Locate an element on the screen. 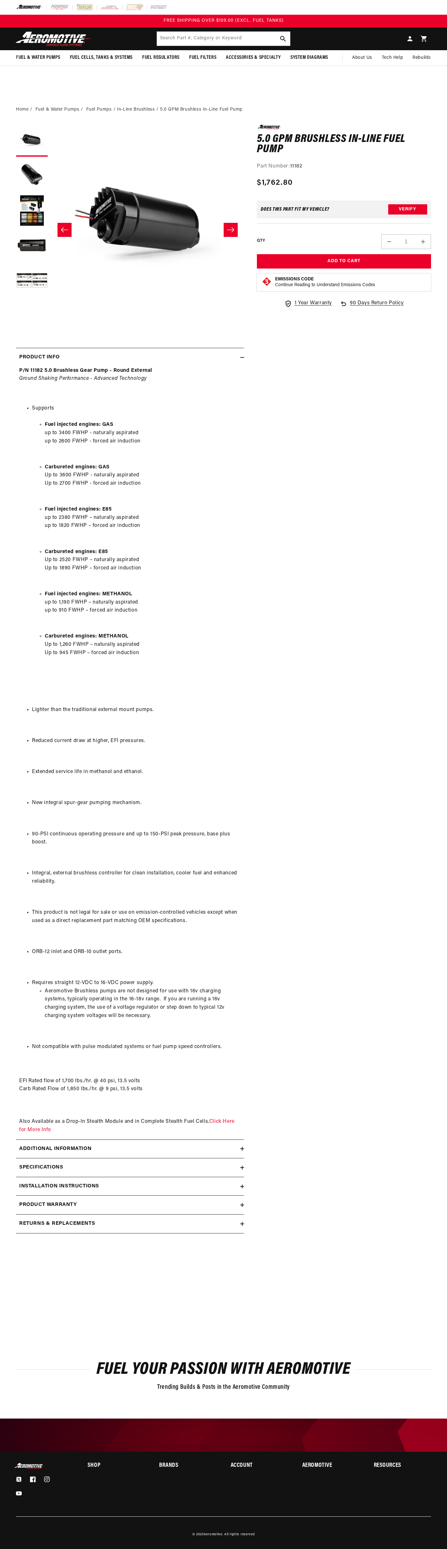 Image resolution: width=447 pixels, height=1549 pixels. h2: Product warranty is located at coordinates (48, 1205).